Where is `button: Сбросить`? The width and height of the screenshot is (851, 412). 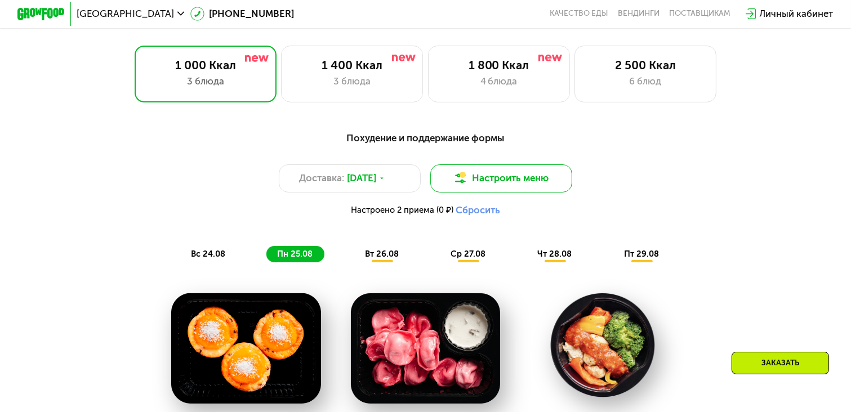
button: Сбросить is located at coordinates (478, 210).